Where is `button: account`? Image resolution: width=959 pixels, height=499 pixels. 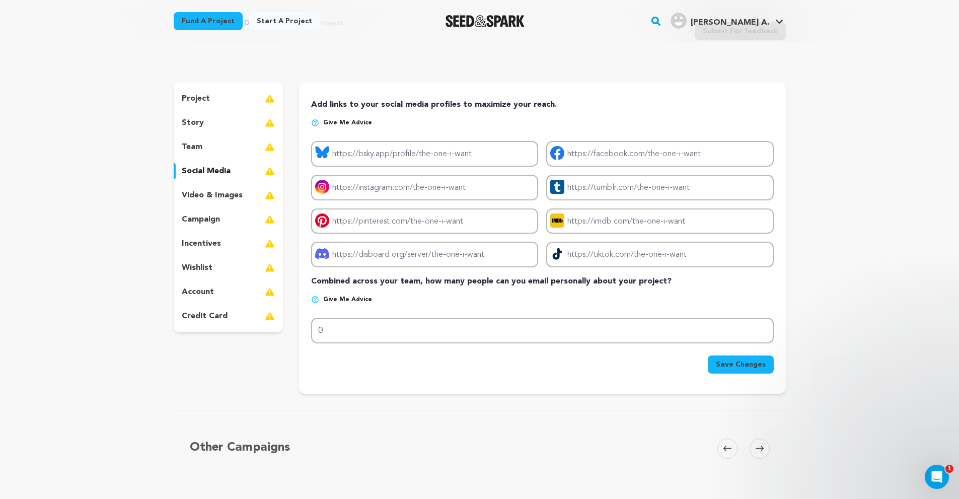 button: account is located at coordinates (229, 292).